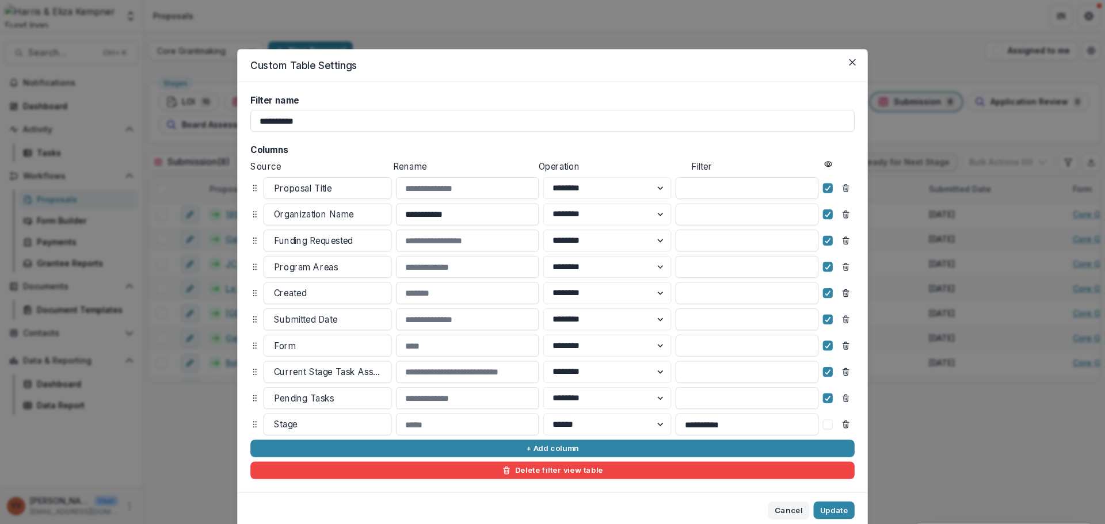  I want to click on p: Filter, so click(755, 166).